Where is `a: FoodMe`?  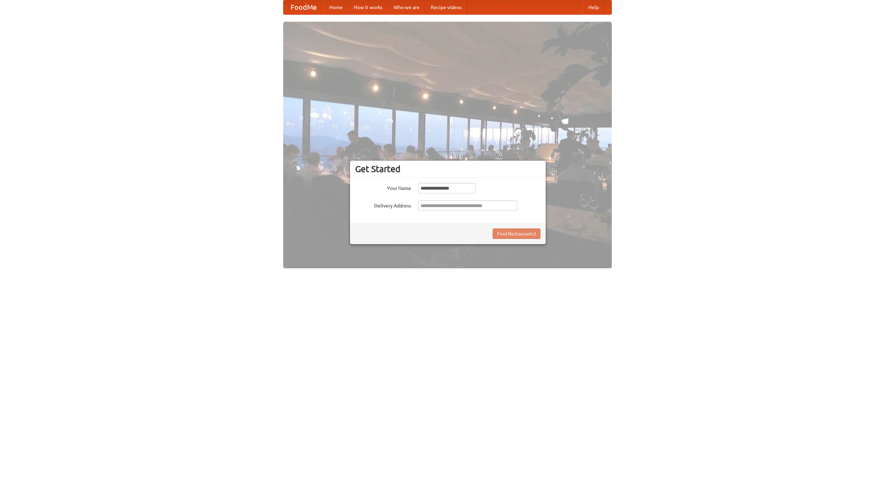 a: FoodMe is located at coordinates (304, 7).